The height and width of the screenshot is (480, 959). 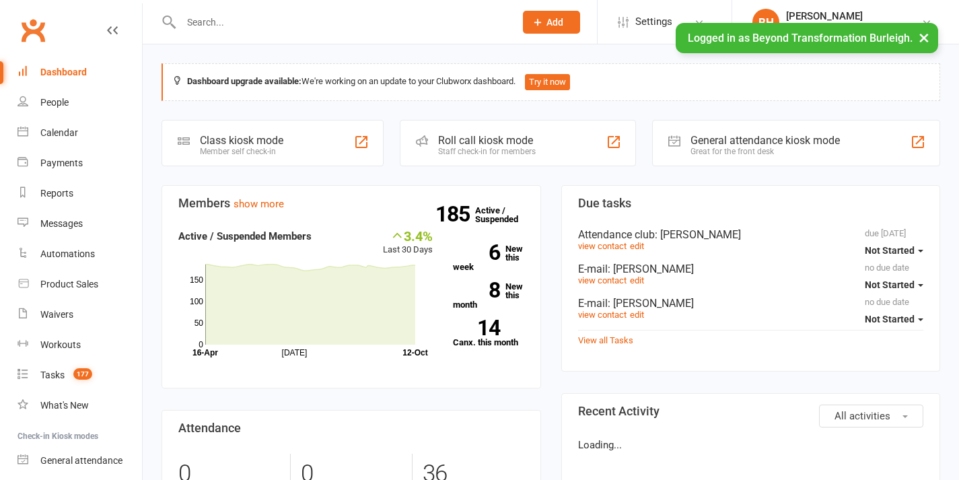 I want to click on a: 8New this month, so click(x=489, y=295).